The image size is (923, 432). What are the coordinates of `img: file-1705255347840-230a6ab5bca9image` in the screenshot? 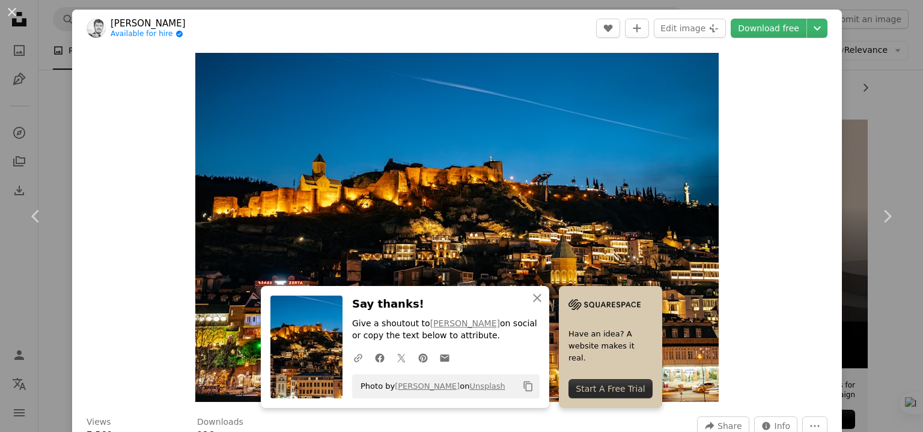 It's located at (605, 305).